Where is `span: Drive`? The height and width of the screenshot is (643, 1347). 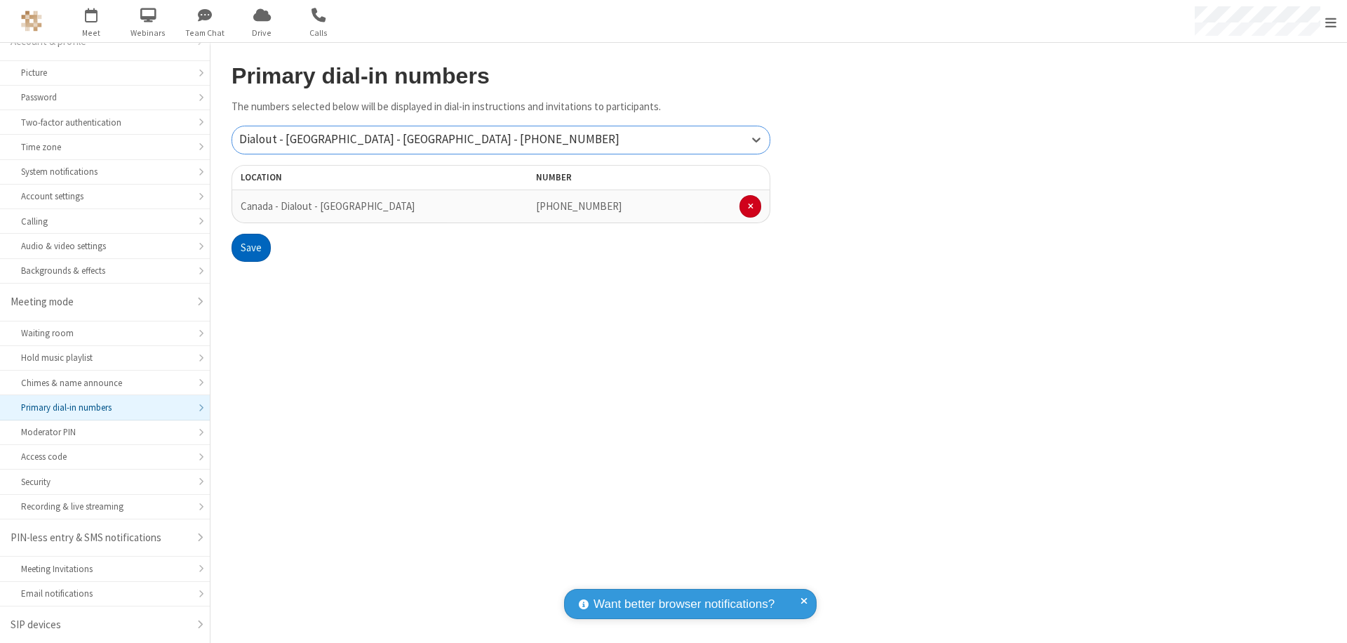 span: Drive is located at coordinates (262, 33).